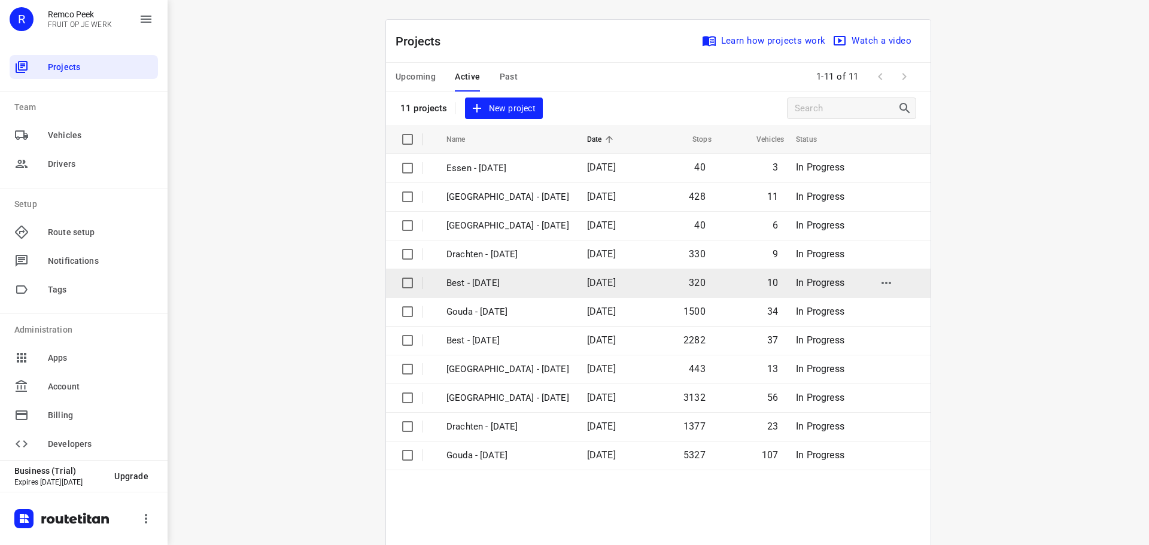 This screenshot has width=1149, height=545. I want to click on button: Upgrade, so click(131, 476).